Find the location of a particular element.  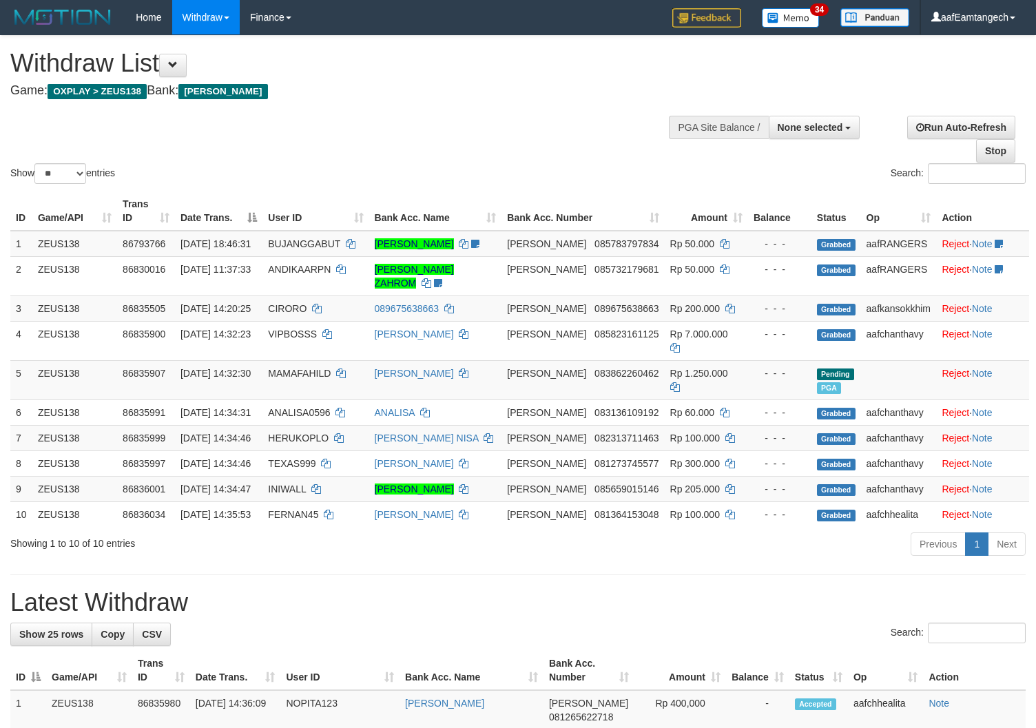

td: aafchhealita is located at coordinates (899, 514).